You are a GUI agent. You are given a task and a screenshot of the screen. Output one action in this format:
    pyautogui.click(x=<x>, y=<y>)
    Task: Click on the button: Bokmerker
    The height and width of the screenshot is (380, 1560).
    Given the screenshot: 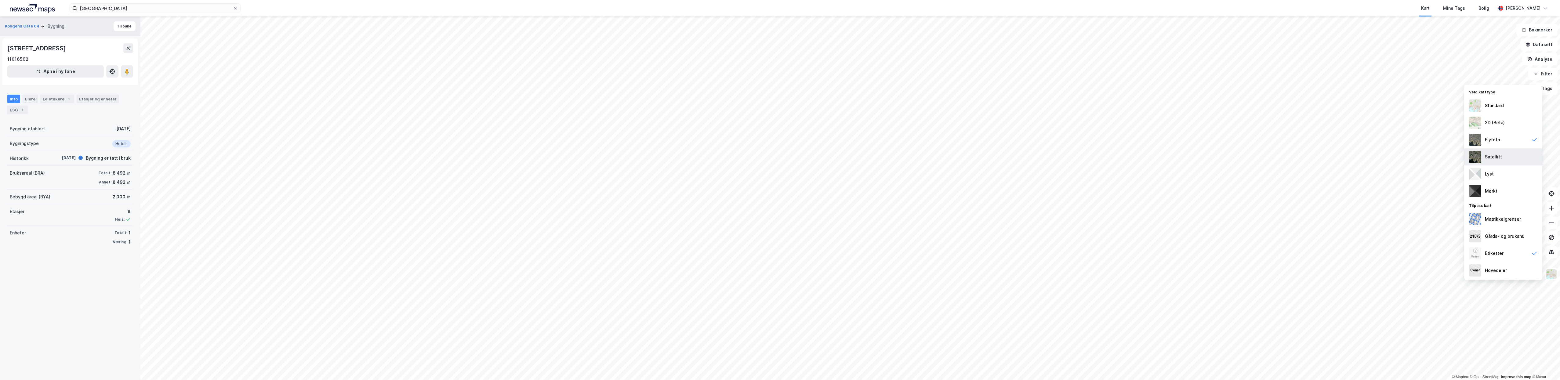 What is the action you would take?
    pyautogui.click(x=1537, y=30)
    